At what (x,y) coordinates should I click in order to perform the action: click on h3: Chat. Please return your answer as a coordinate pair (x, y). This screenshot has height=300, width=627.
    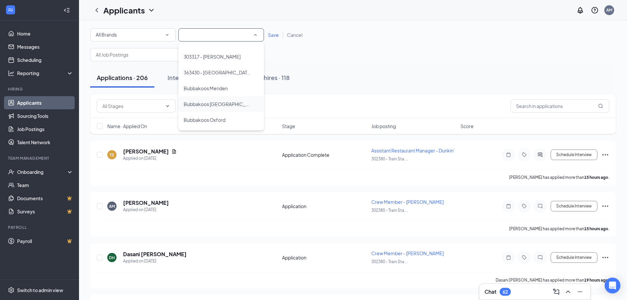
    Looking at the image, I should click on (491, 292).